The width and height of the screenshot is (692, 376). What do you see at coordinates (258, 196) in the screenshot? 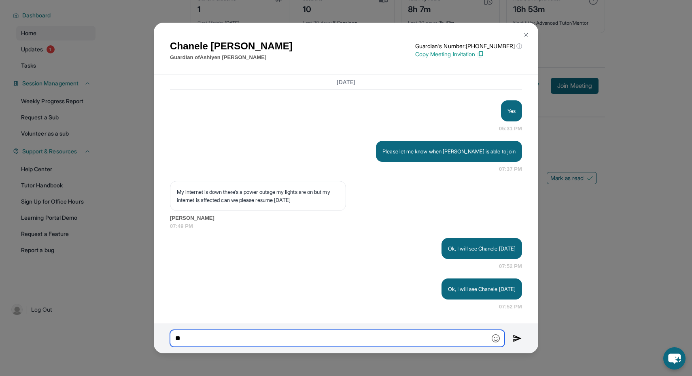
I see `p: My internet is down there's a power outage my lights are on but my internet is affected can we pl...` at bounding box center [258, 196].